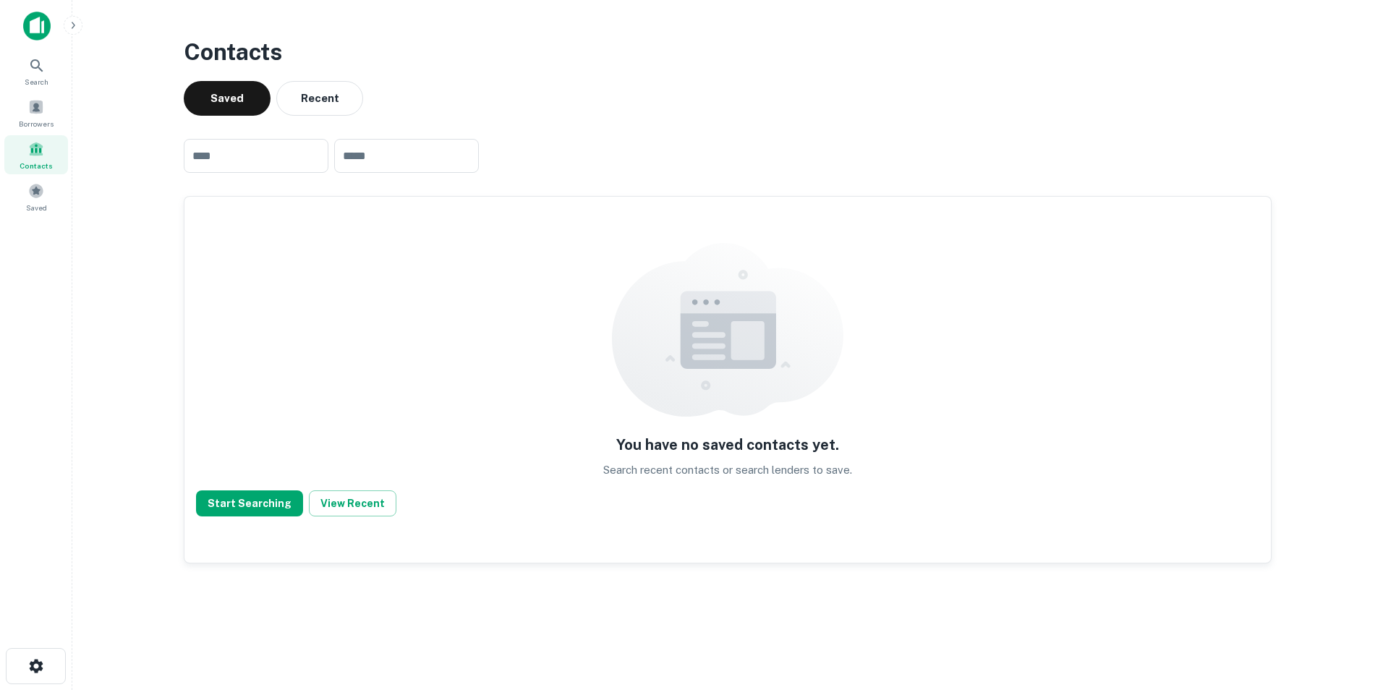  What do you see at coordinates (728, 330) in the screenshot?
I see `img: empty content` at bounding box center [728, 330].